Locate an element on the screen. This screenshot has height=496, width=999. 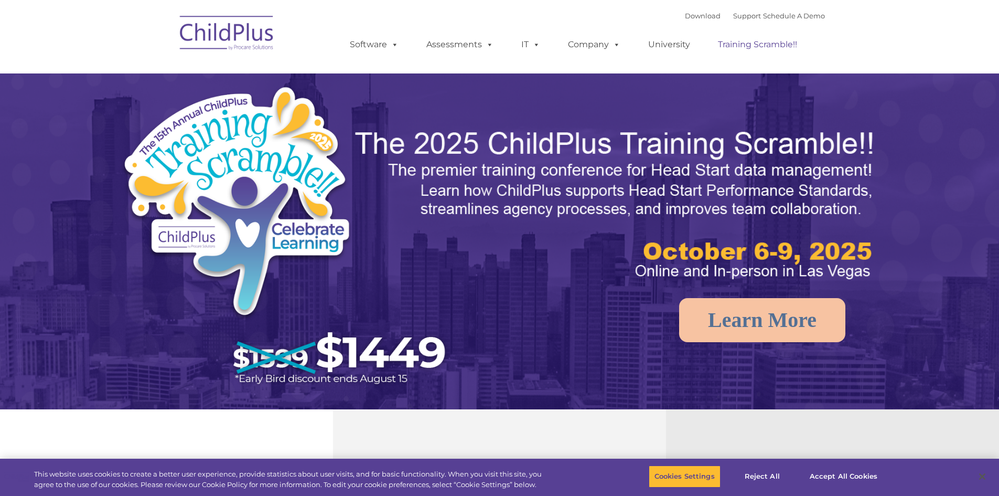
img: ChildPlus by Procare Solutions is located at coordinates (227, 35).